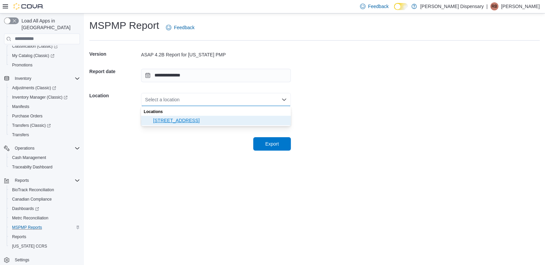 The height and width of the screenshot is (265, 545). I want to click on a: My Catalog (Classic), so click(33, 56).